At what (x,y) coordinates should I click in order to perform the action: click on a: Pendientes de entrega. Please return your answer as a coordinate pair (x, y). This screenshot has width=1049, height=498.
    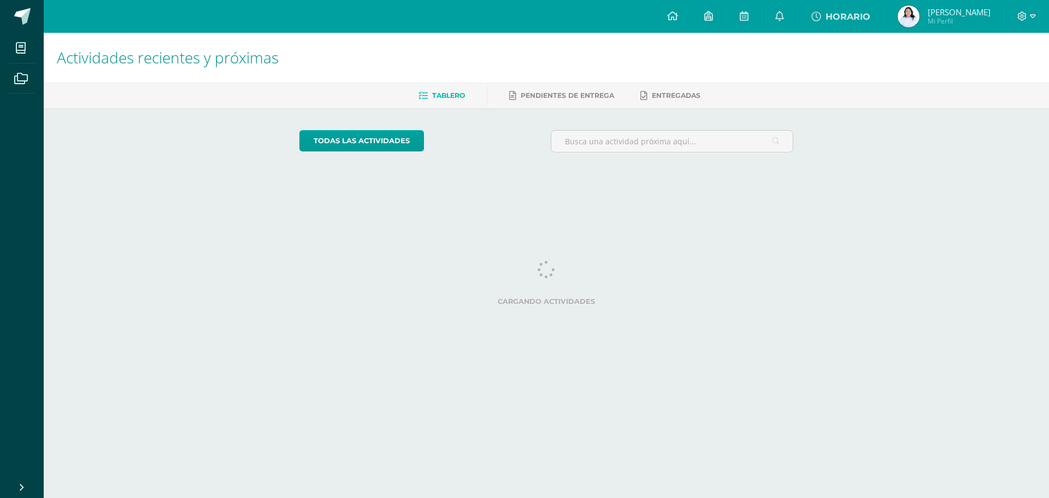
    Looking at the image, I should click on (562, 96).